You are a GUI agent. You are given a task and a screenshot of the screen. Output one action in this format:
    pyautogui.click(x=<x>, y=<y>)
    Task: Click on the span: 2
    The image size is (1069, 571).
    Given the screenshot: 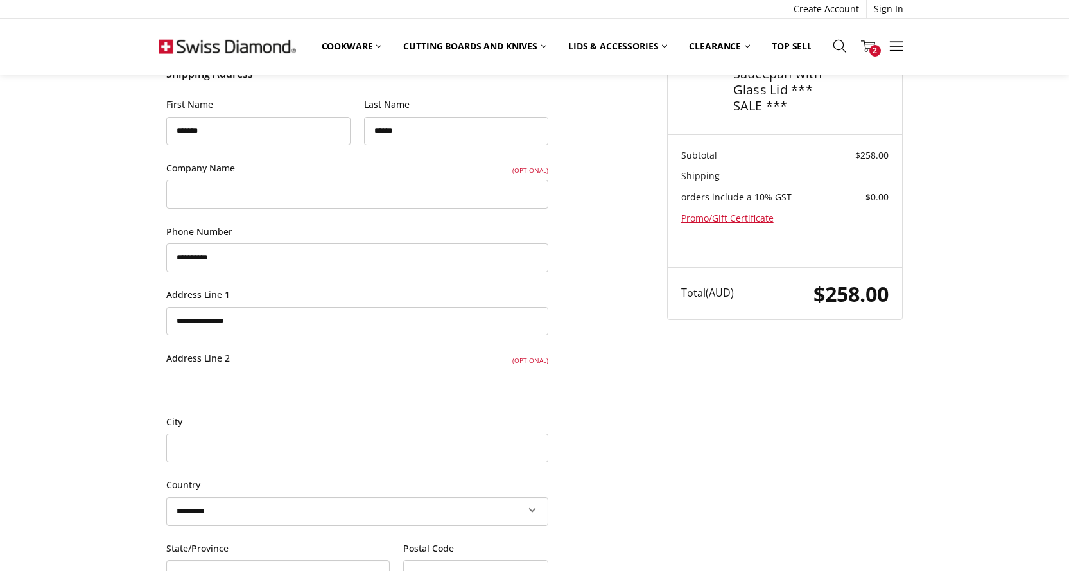 What is the action you would take?
    pyautogui.click(x=875, y=51)
    